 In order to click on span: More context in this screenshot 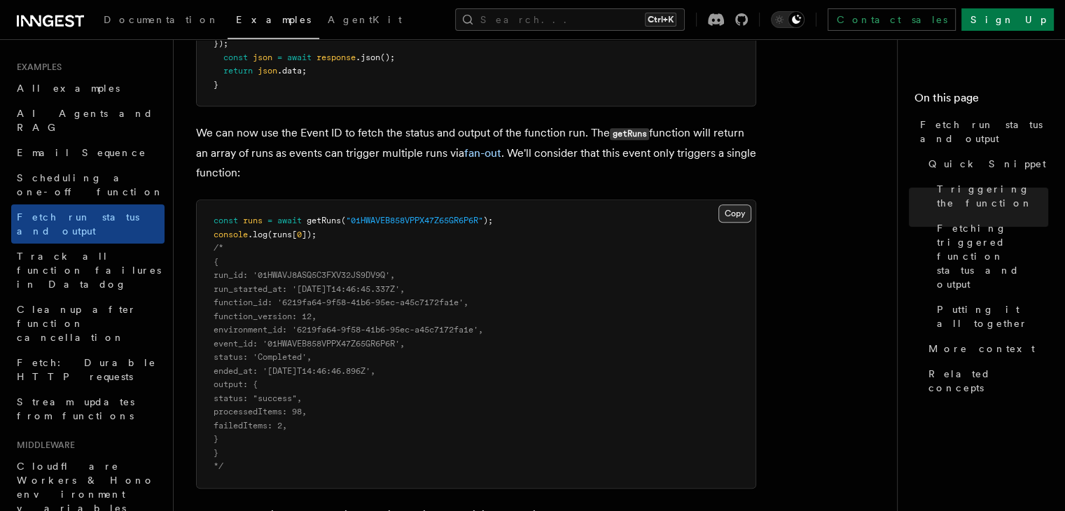, I will do `click(981, 349)`.